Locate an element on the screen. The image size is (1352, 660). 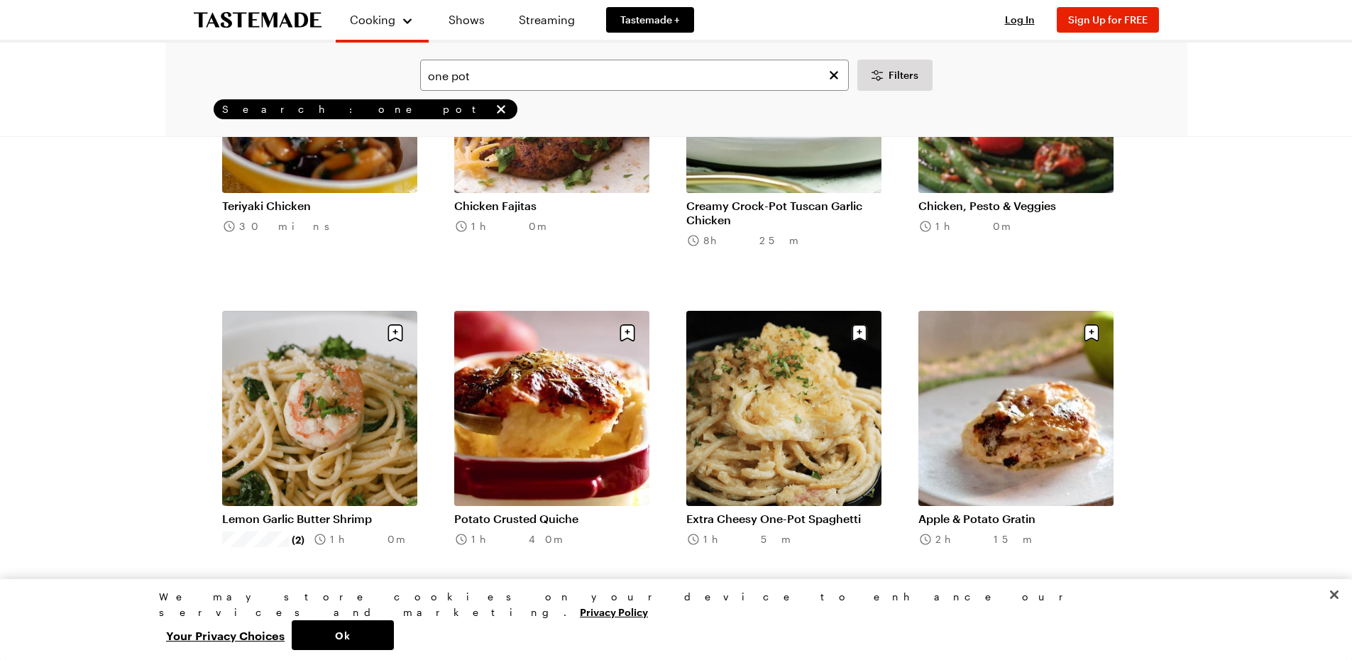
span: Log In is located at coordinates (1020, 19).